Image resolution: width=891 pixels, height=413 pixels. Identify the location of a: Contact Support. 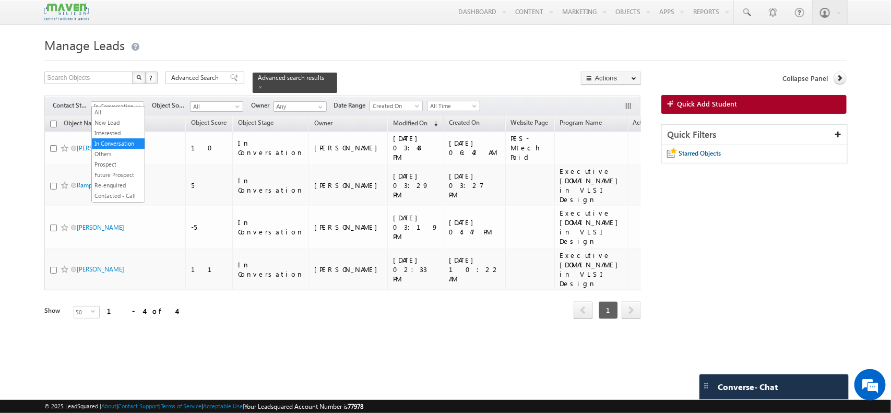
(138, 406).